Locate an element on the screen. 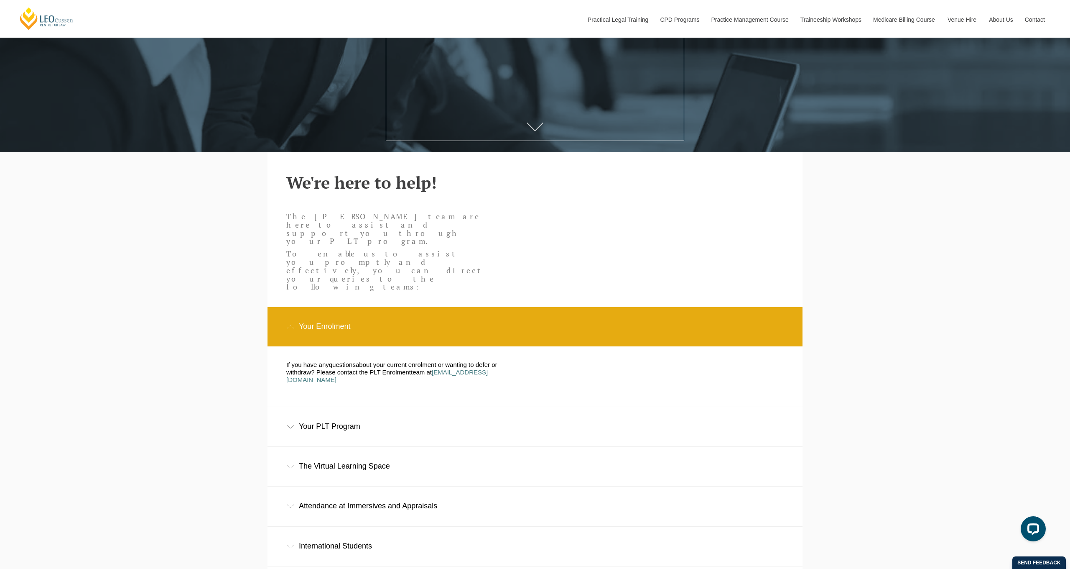 Image resolution: width=1070 pixels, height=569 pixels. a: Venue Hire is located at coordinates (962, 20).